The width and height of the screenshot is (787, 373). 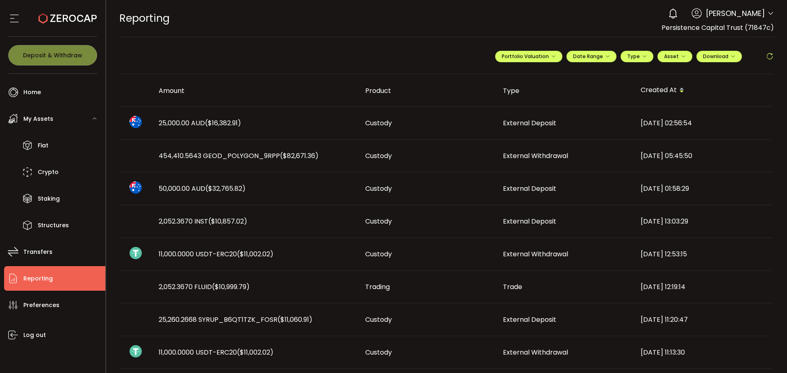 What do you see at coordinates (53, 225) in the screenshot?
I see `span: Structures` at bounding box center [53, 225].